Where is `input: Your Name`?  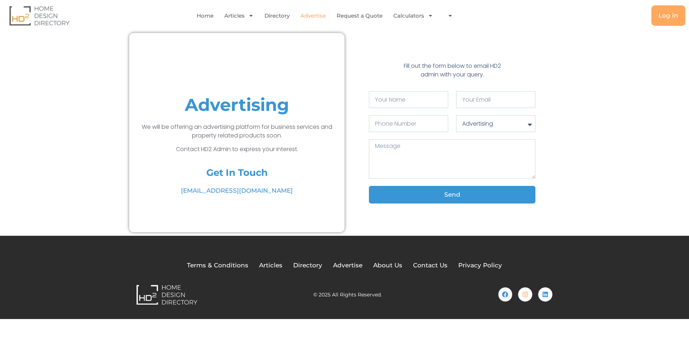 input: Your Name is located at coordinates (409, 99).